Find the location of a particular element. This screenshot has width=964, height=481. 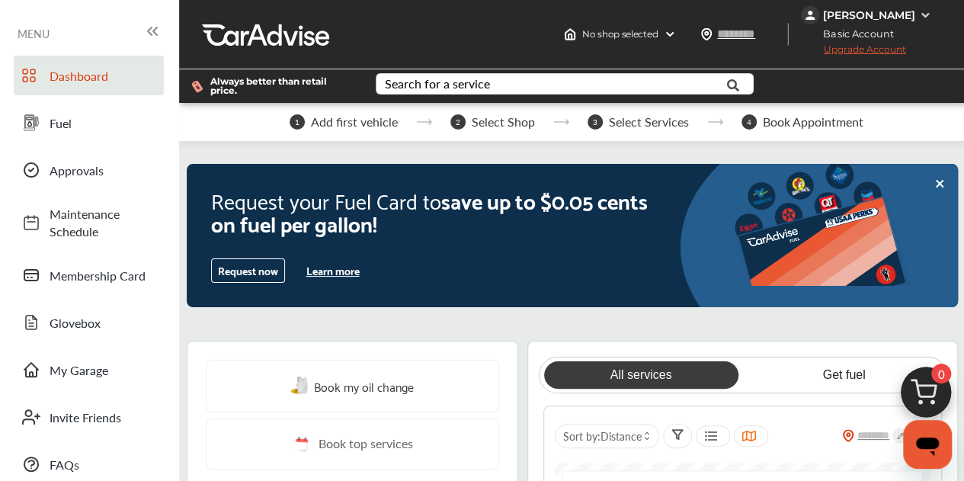

div: Search for a service is located at coordinates (437, 84).